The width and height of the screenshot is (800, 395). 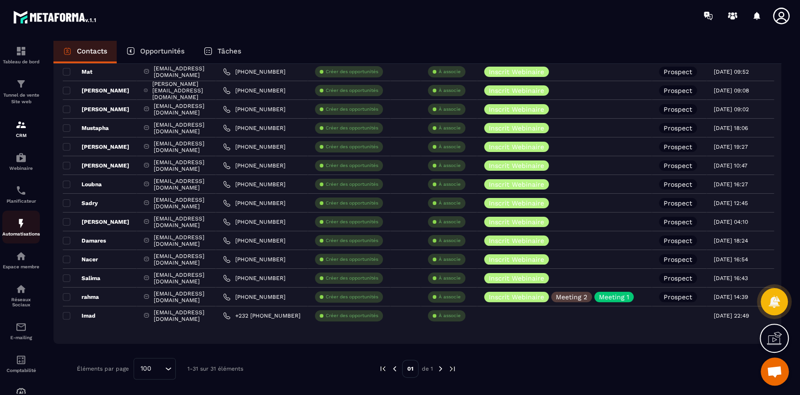 What do you see at coordinates (21, 266) in the screenshot?
I see `p: Espace membre` at bounding box center [21, 266].